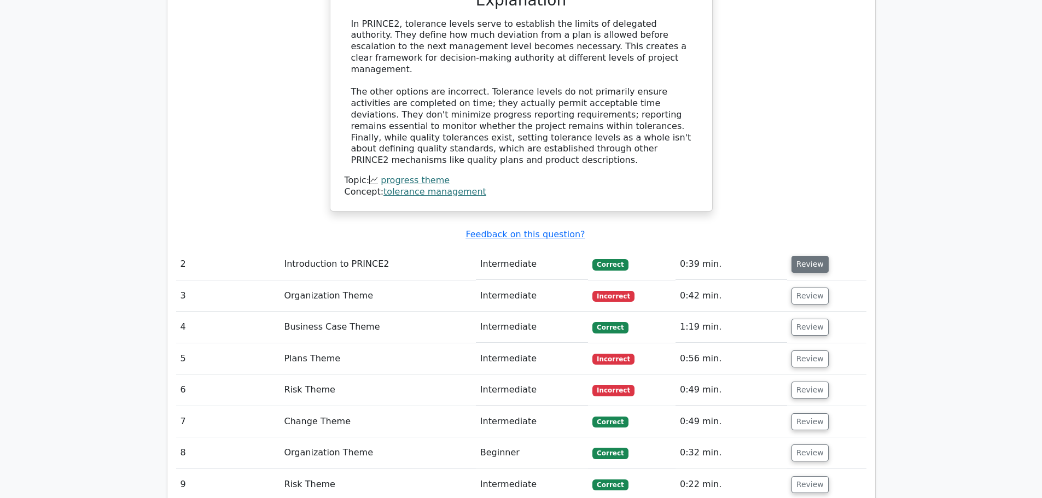 The height and width of the screenshot is (498, 1042). Describe the element at coordinates (521, 192) in the screenshot. I see `div: Concept:` at that location.